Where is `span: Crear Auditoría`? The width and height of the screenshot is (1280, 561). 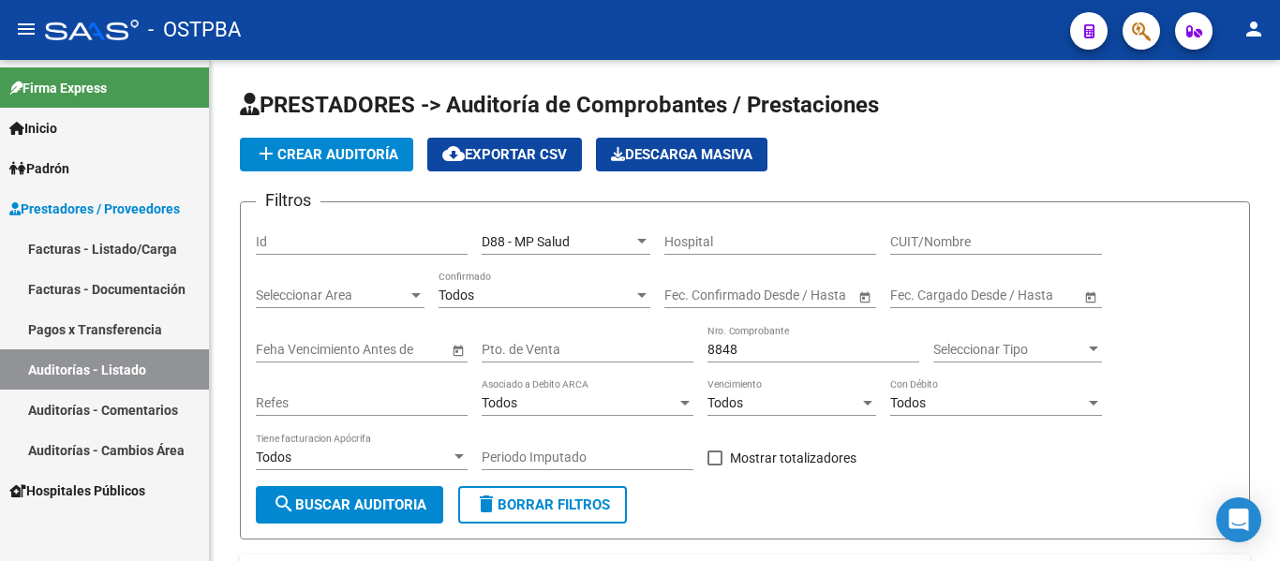
span: Crear Auditoría is located at coordinates (326, 155).